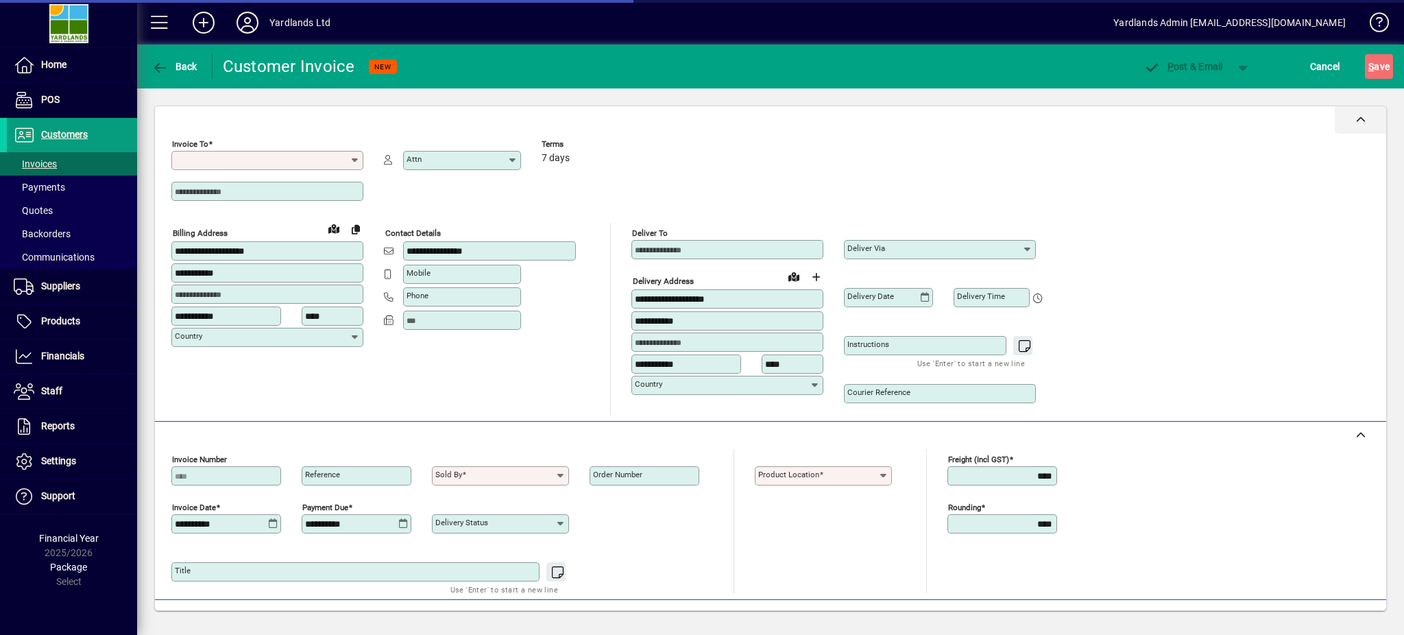 This screenshot has width=1404, height=635. What do you see at coordinates (175, 66) in the screenshot?
I see `app-page-header-button: Back` at bounding box center [175, 66].